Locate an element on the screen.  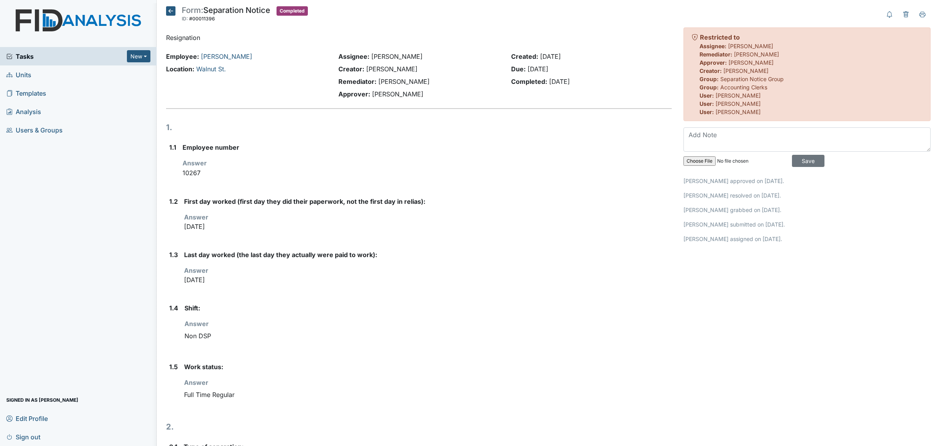
p: Resignation is located at coordinates (419, 38).